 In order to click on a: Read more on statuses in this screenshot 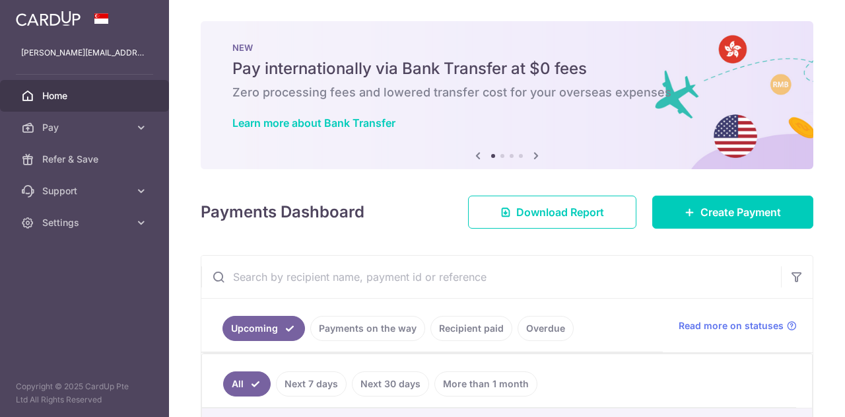, I will do `click(737, 325)`.